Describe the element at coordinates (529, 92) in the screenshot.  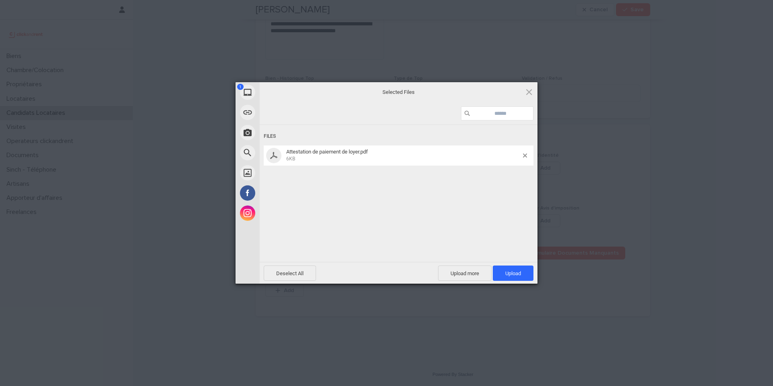
I see `span: Click here or hit ESC to close picker` at that location.